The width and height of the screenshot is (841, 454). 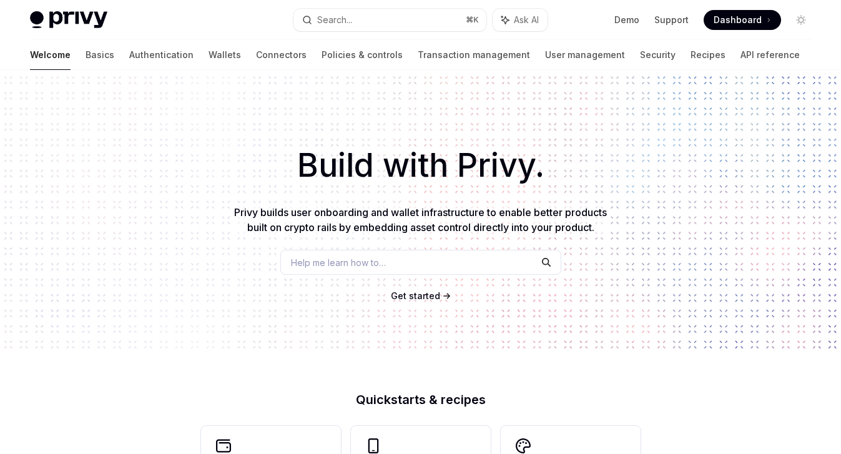 I want to click on div: Search..., so click(x=334, y=20).